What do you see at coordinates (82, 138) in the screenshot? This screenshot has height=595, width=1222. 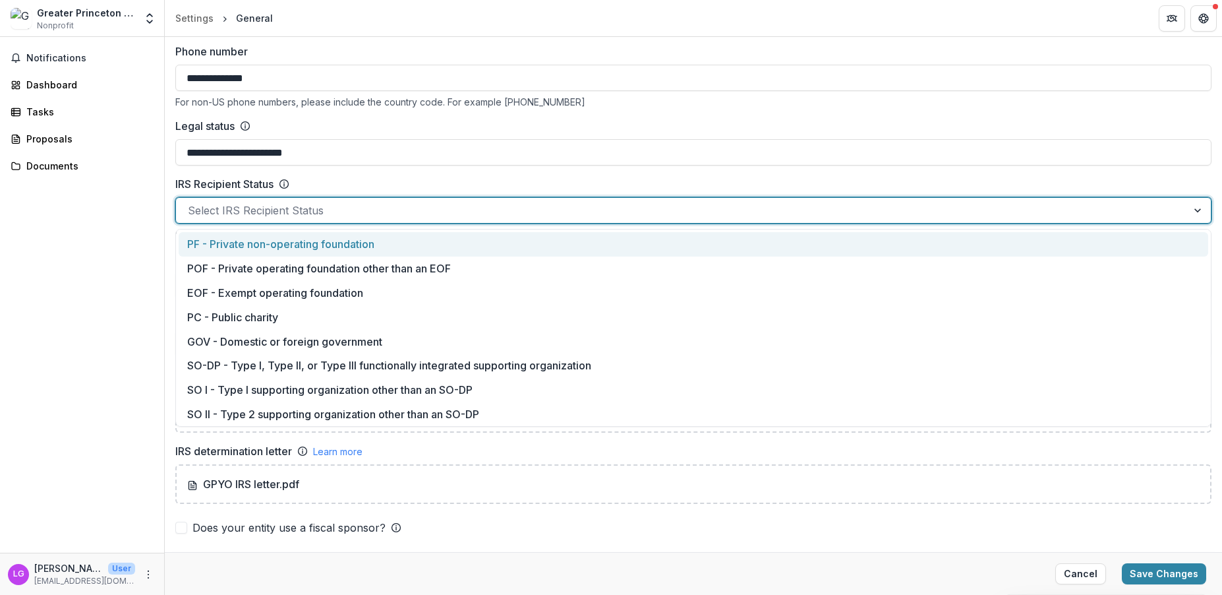 I see `a: Proposals` at bounding box center [82, 138].